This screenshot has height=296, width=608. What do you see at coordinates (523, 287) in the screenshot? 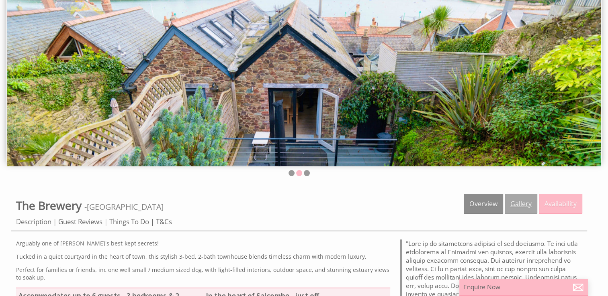
I see `p: Enquire Now` at bounding box center [523, 287].